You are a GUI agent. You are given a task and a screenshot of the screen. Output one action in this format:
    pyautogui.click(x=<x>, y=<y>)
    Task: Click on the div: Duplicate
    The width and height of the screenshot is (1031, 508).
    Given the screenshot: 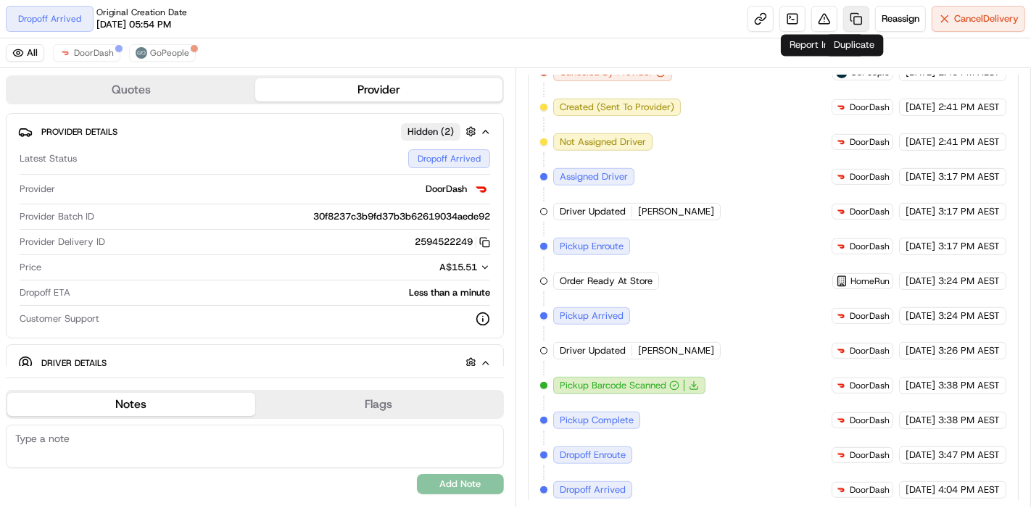 What is the action you would take?
    pyautogui.click(x=854, y=45)
    